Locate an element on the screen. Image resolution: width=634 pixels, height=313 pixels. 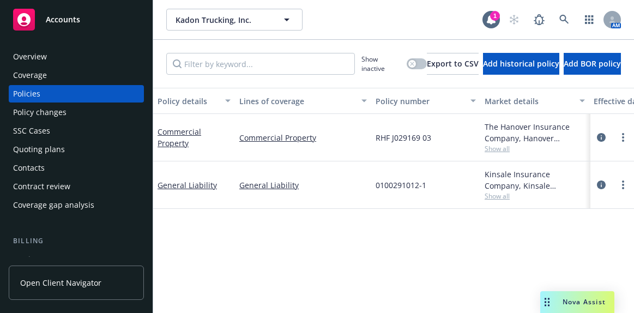
span: Nova Assist is located at coordinates (584, 302).